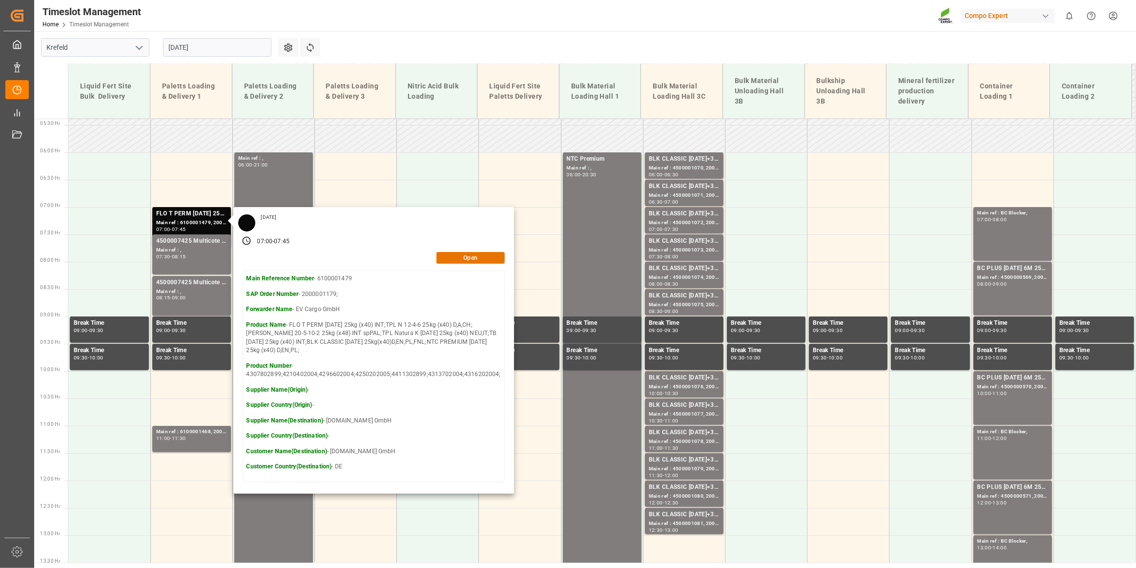 Image resolution: width=1136 pixels, height=568 pixels. Describe the element at coordinates (270, 309) in the screenshot. I see `strong: Forwarder Name` at that location.